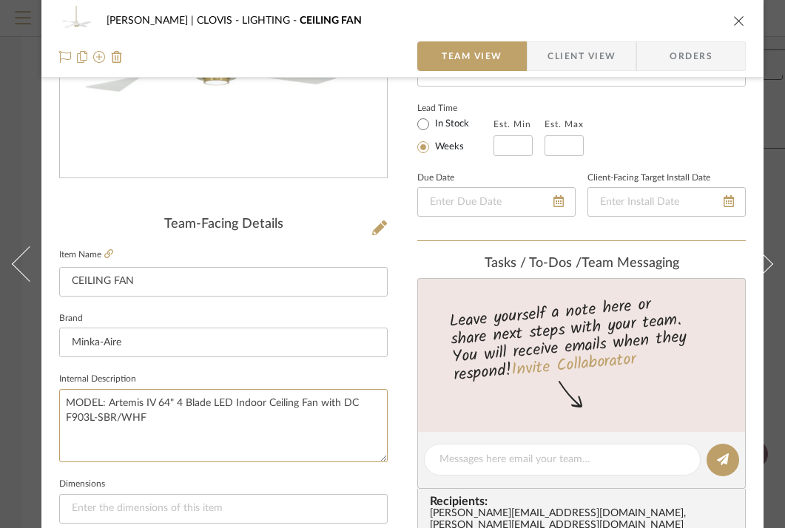  What do you see at coordinates (450, 124) in the screenshot?
I see `label: In Stock` at bounding box center [450, 124].